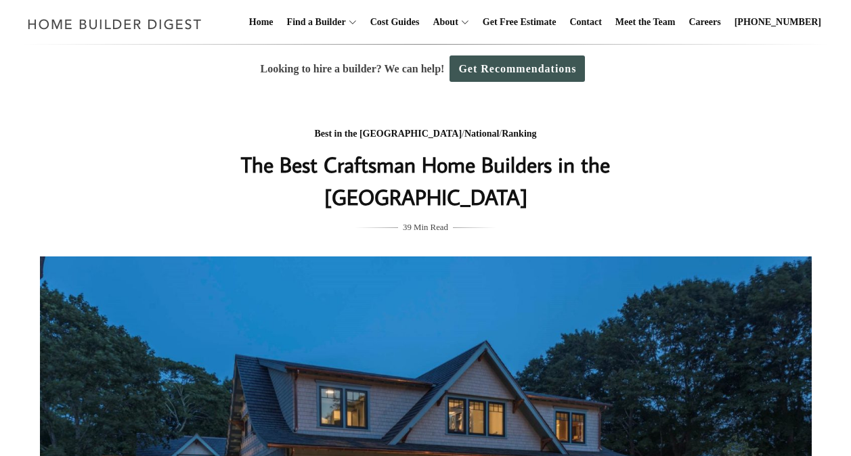 Image resolution: width=851 pixels, height=456 pixels. What do you see at coordinates (114, 24) in the screenshot?
I see `img: Home Builder Digest` at bounding box center [114, 24].